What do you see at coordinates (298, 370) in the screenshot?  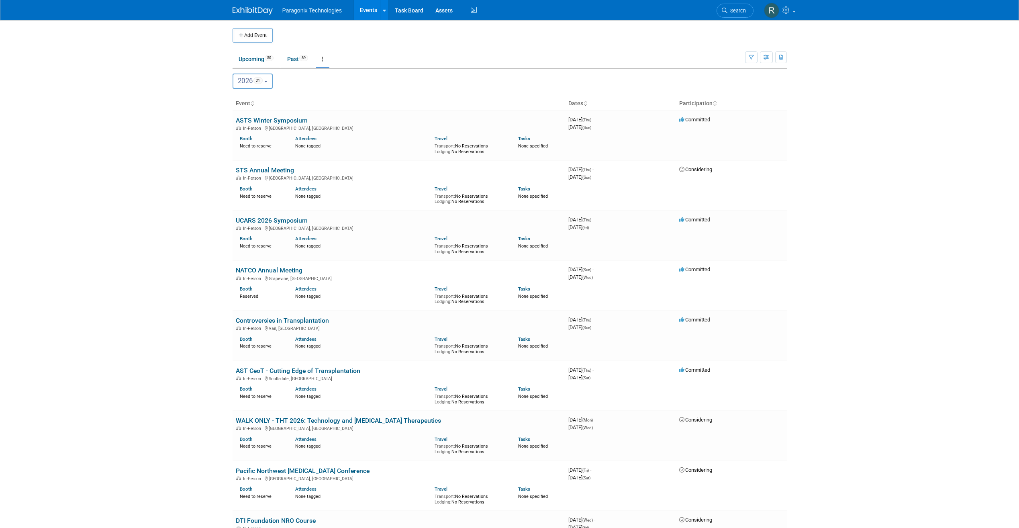 I see `a: AST CeoT - Cutting Edge of Transplantation` at bounding box center [298, 370].